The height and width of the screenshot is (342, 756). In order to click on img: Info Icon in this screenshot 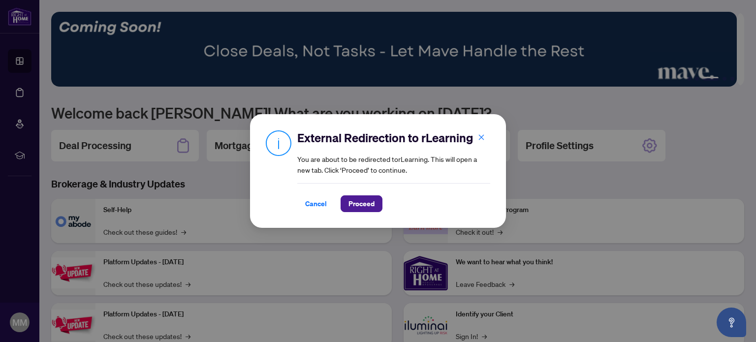, I will do `click(278, 143)`.